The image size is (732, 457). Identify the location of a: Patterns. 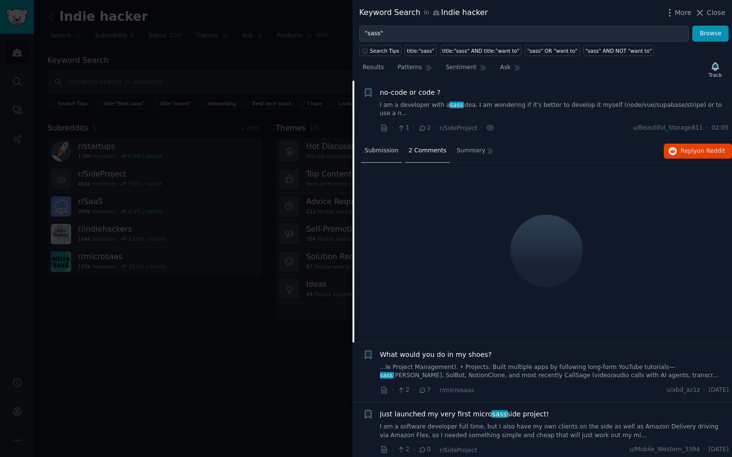
(414, 70).